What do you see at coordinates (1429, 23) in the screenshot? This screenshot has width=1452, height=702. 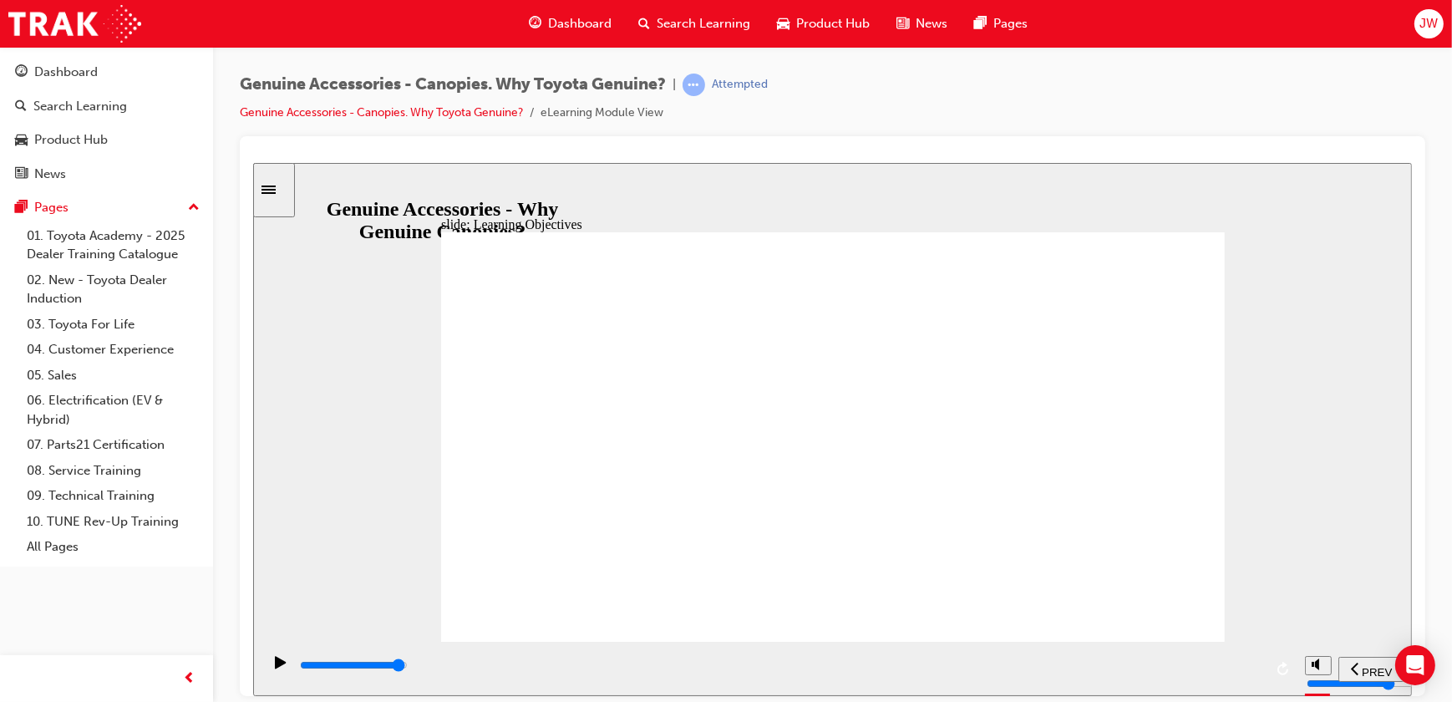 I see `span: JW` at bounding box center [1429, 23].